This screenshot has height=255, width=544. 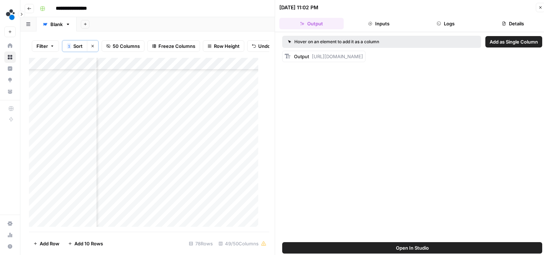 I want to click on button: Inputs, so click(x=379, y=24).